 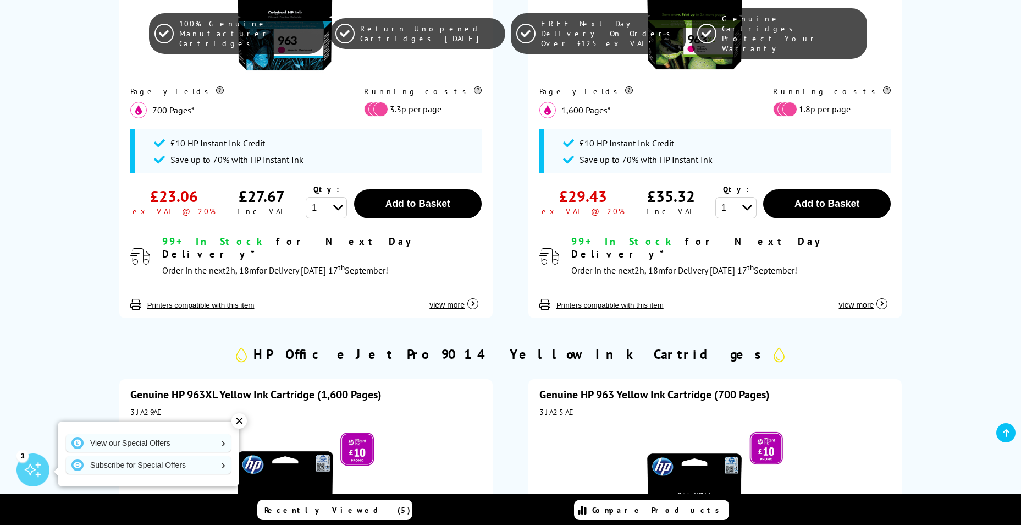 What do you see at coordinates (610, 34) in the screenshot?
I see `span: FREE Next Day Delivery On Orders Over £125 ex VAT*` at bounding box center [610, 34].